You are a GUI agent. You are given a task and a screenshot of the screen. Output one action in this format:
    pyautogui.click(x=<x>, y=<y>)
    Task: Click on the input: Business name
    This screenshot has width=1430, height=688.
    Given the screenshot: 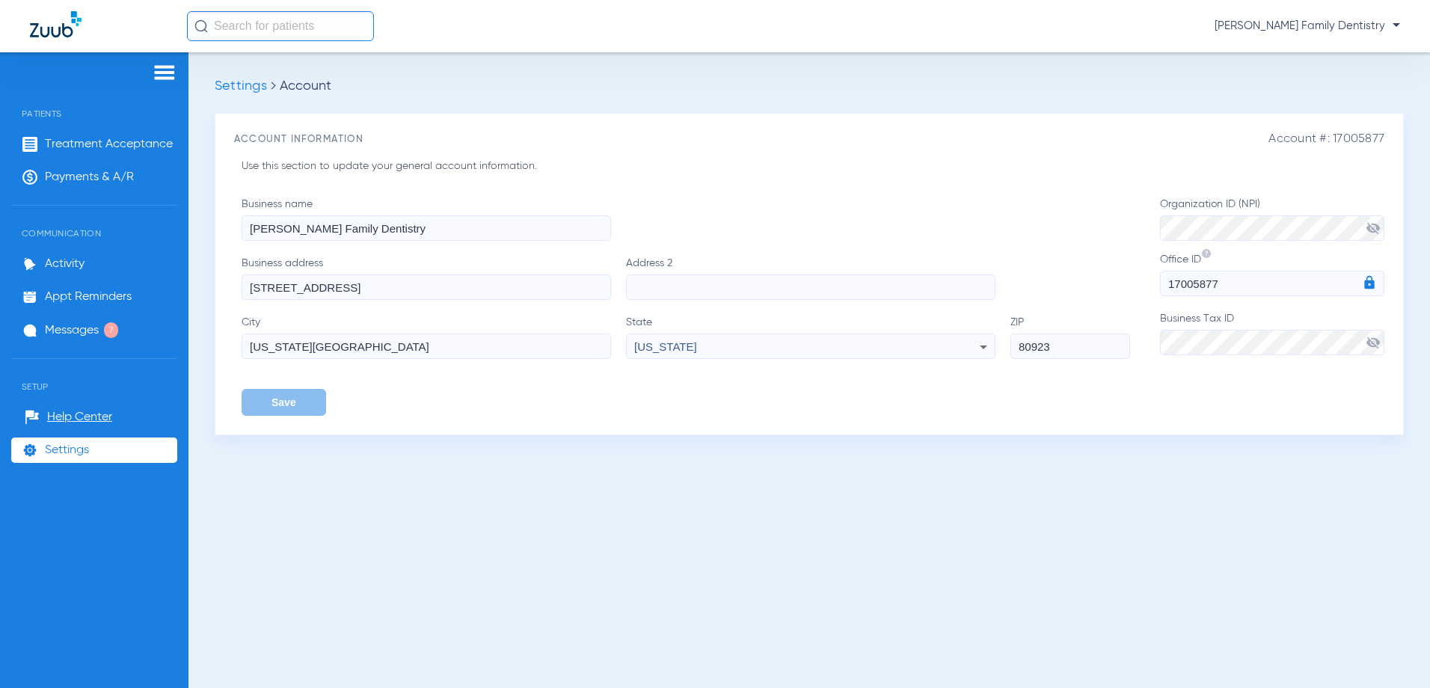 What is the action you would take?
    pyautogui.click(x=426, y=228)
    